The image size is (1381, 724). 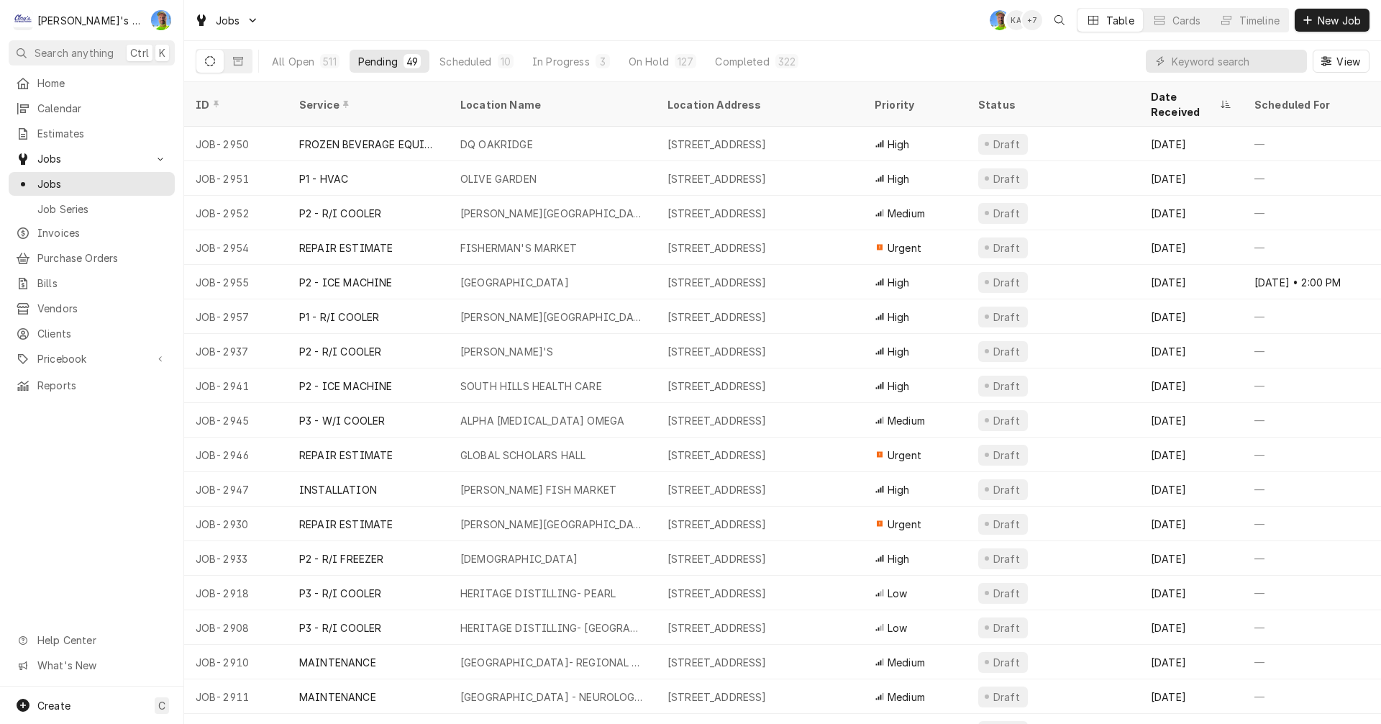 What do you see at coordinates (102, 333) in the screenshot?
I see `span: Clients` at bounding box center [102, 333].